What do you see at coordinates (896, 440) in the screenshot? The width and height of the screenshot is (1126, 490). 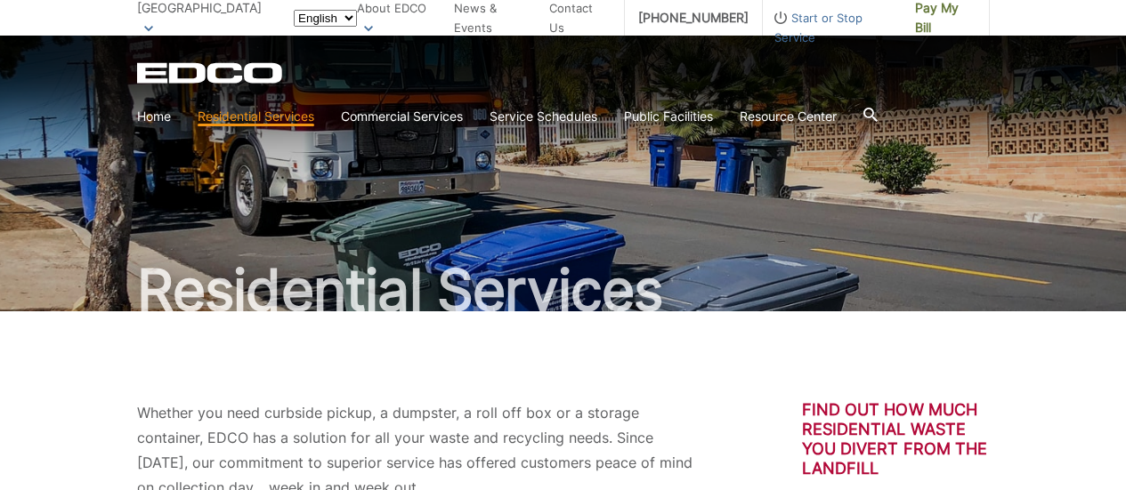 I see `h3: Find out how much residential waste you divert from the landfill` at bounding box center [896, 440].